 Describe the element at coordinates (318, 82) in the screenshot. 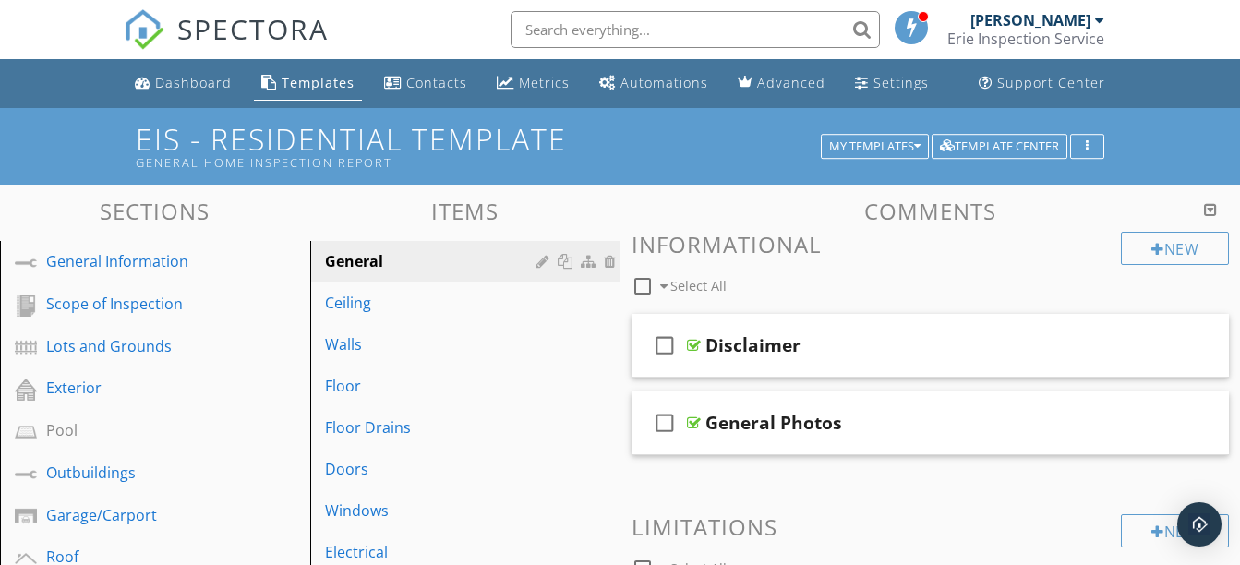

I see `div: Templates` at that location.